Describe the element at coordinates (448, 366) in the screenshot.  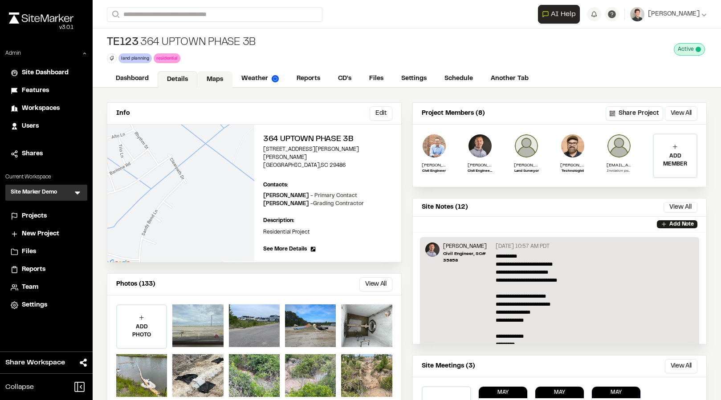
I see `p: Site Meetings (3)` at that location.